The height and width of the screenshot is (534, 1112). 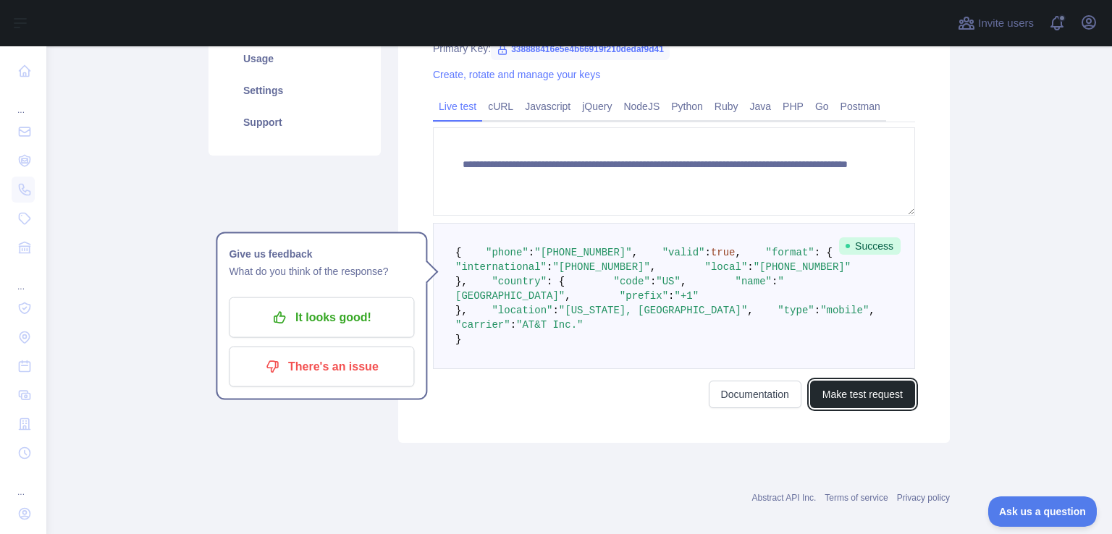 What do you see at coordinates (507, 253) in the screenshot?
I see `span: "phone"` at bounding box center [507, 253].